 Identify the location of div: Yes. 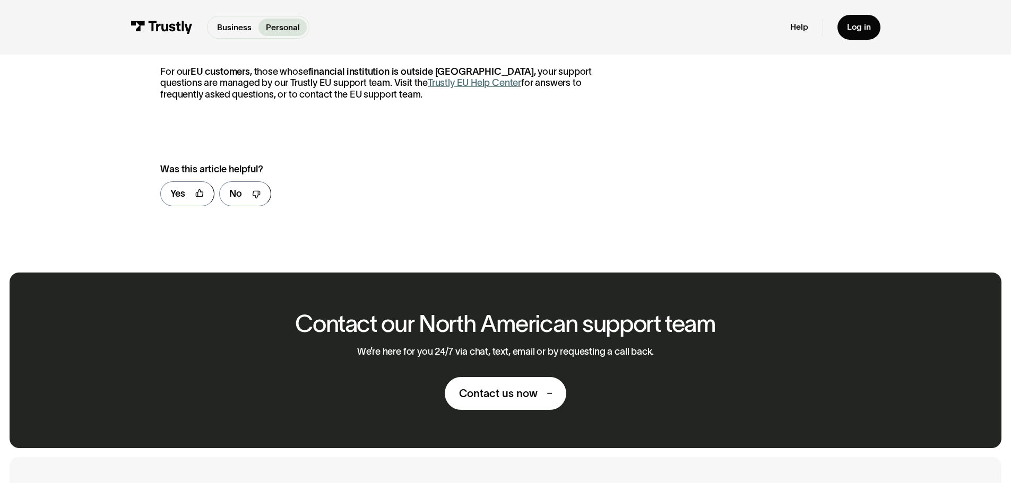
(178, 194).